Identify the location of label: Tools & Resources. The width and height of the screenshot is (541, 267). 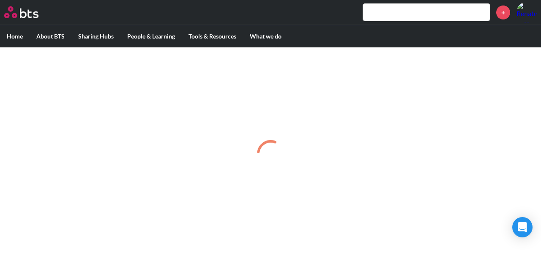
(212, 36).